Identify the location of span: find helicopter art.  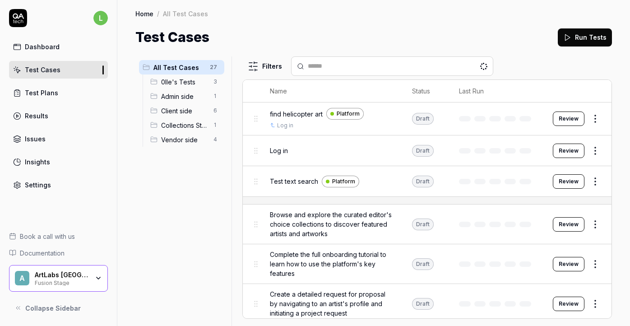
(296, 114).